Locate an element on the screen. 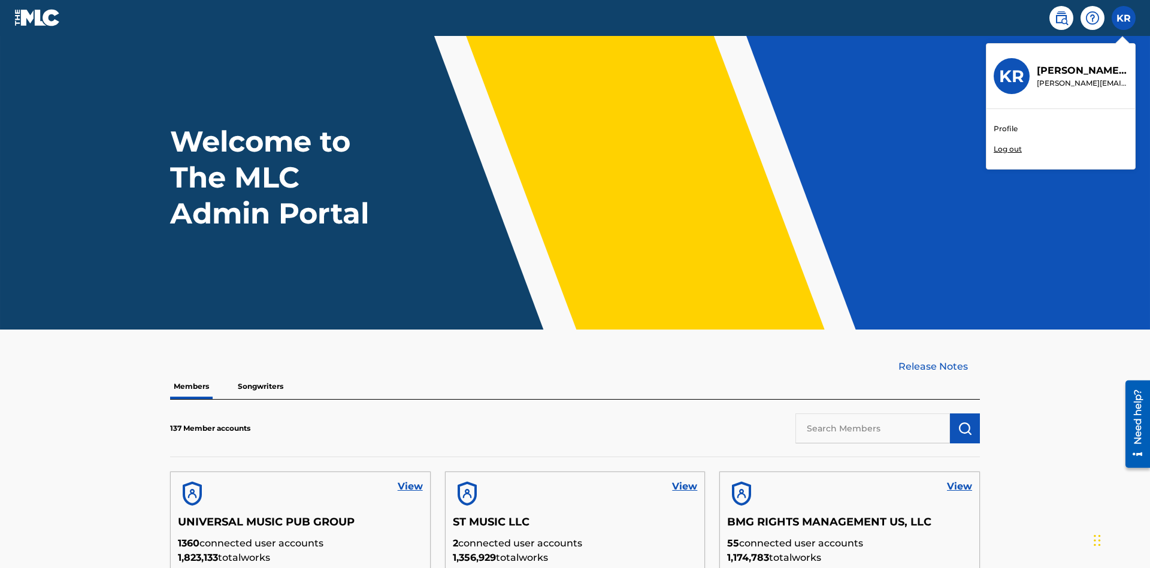 Image resolution: width=1150 pixels, height=568 pixels. div: Need help? is located at coordinates (21, 42).